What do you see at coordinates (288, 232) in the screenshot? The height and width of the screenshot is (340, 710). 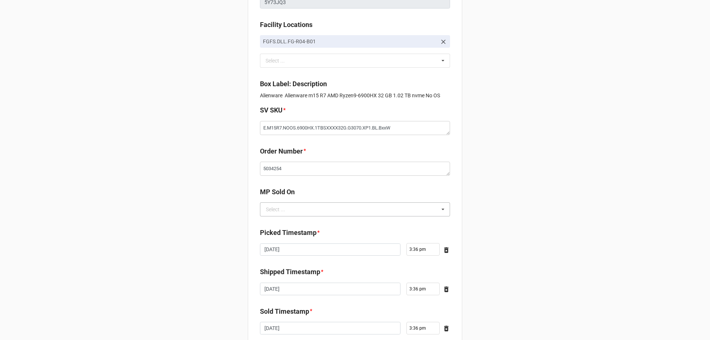 I see `label: Picked Timestamp` at bounding box center [288, 232].